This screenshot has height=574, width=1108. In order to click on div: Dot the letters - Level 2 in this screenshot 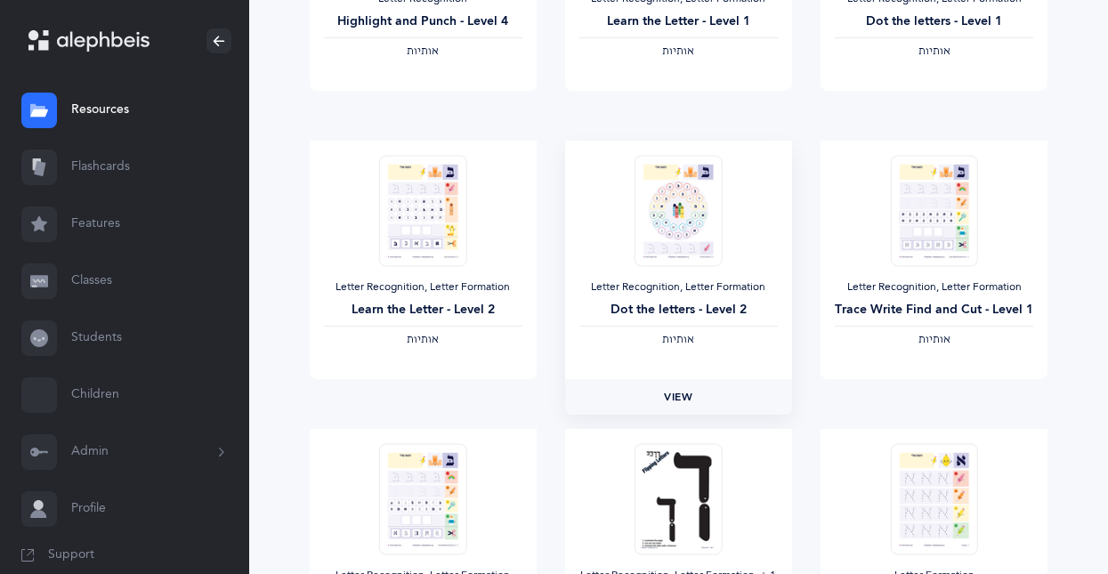, I will do `click(678, 310)`.